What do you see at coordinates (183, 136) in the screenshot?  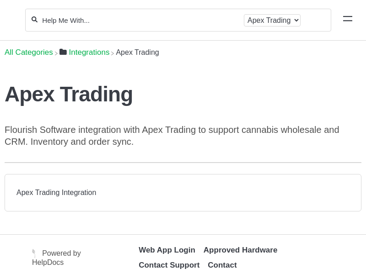 I see `p: Flourish Software integration with Apex Trading to support cannabis wholesale and CRM. Inventory ...` at bounding box center [183, 136].